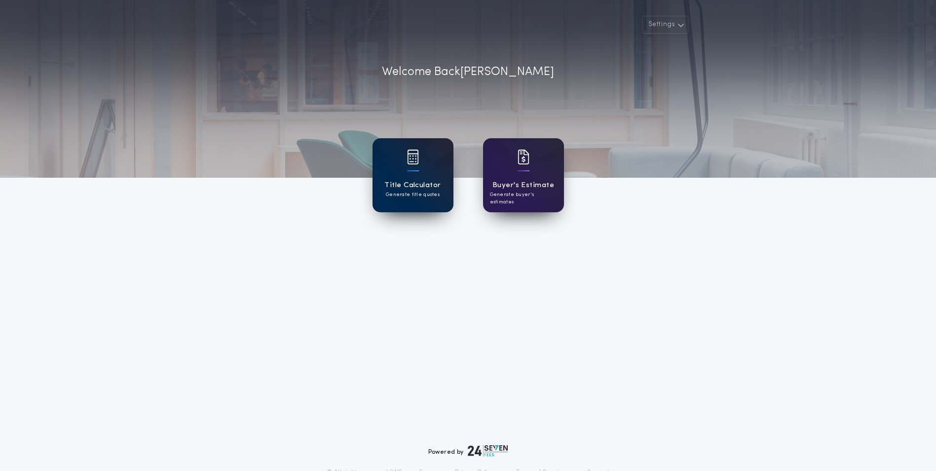 The height and width of the screenshot is (471, 936). Describe the element at coordinates (524, 198) in the screenshot. I see `p: Generate buyer's estimates` at that location.